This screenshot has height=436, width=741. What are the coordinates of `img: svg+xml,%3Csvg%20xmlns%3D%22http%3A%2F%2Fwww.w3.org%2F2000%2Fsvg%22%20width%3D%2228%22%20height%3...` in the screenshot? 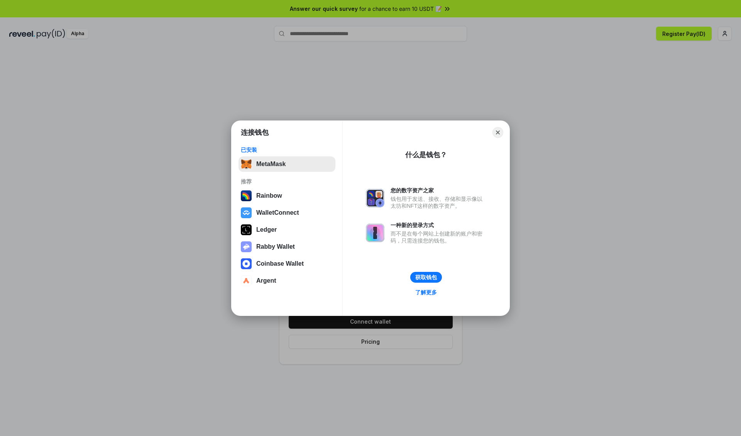 It's located at (246, 230).